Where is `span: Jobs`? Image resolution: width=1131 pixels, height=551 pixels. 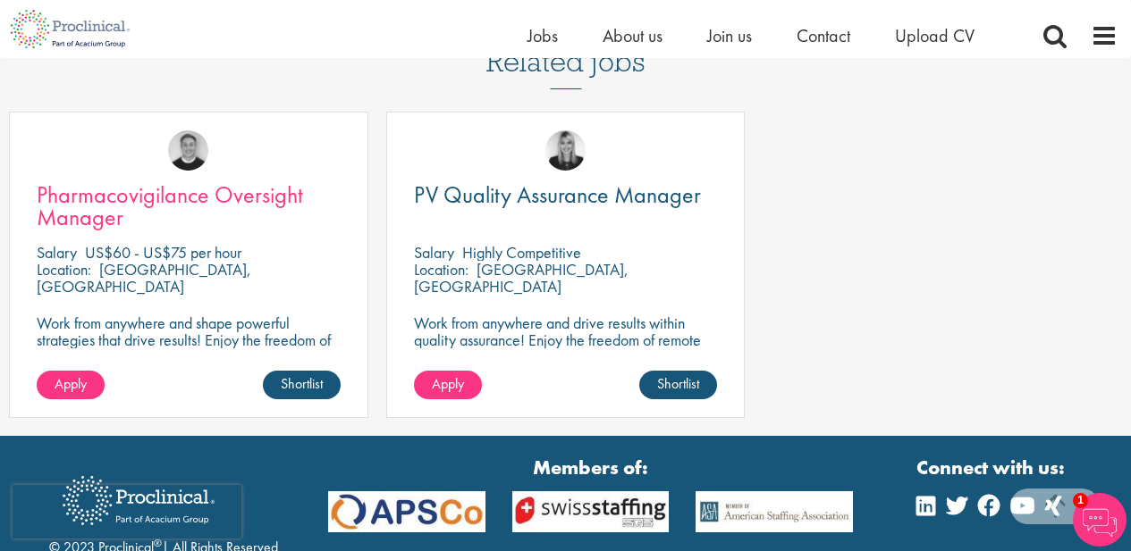
span: Jobs is located at coordinates (542, 36).